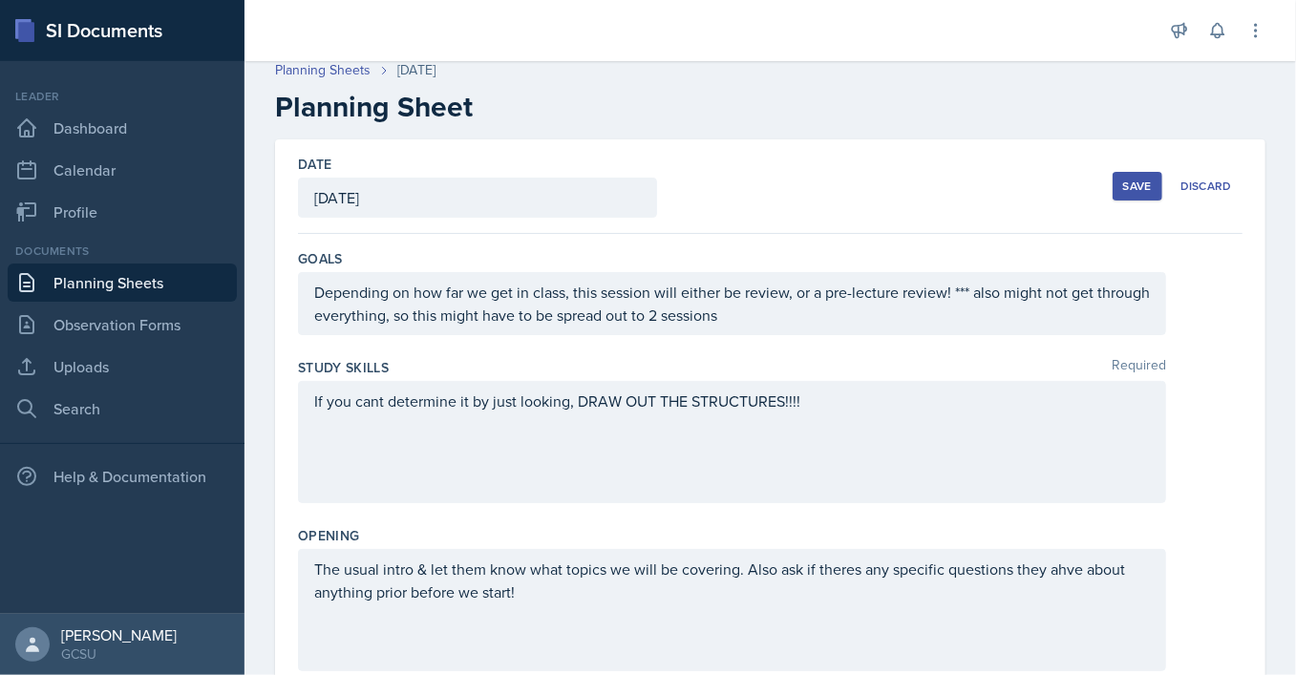 The width and height of the screenshot is (1296, 675). Describe the element at coordinates (320, 259) in the screenshot. I see `label: Goals` at that location.